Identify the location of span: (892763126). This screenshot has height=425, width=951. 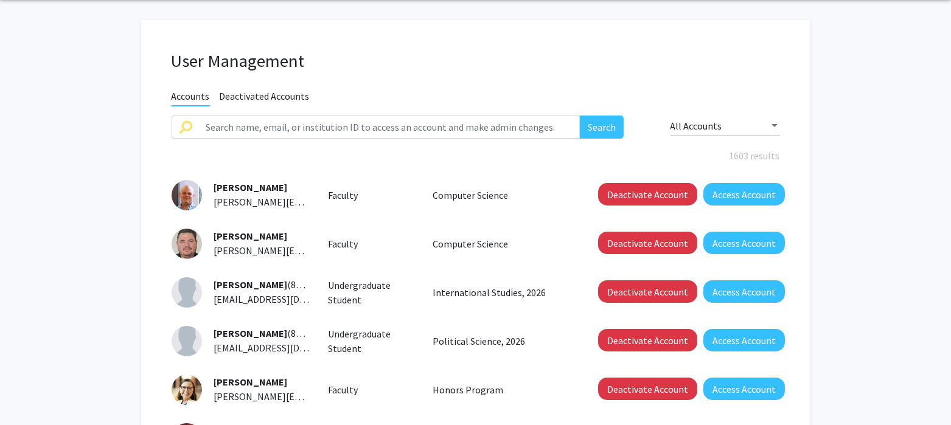
(276, 285).